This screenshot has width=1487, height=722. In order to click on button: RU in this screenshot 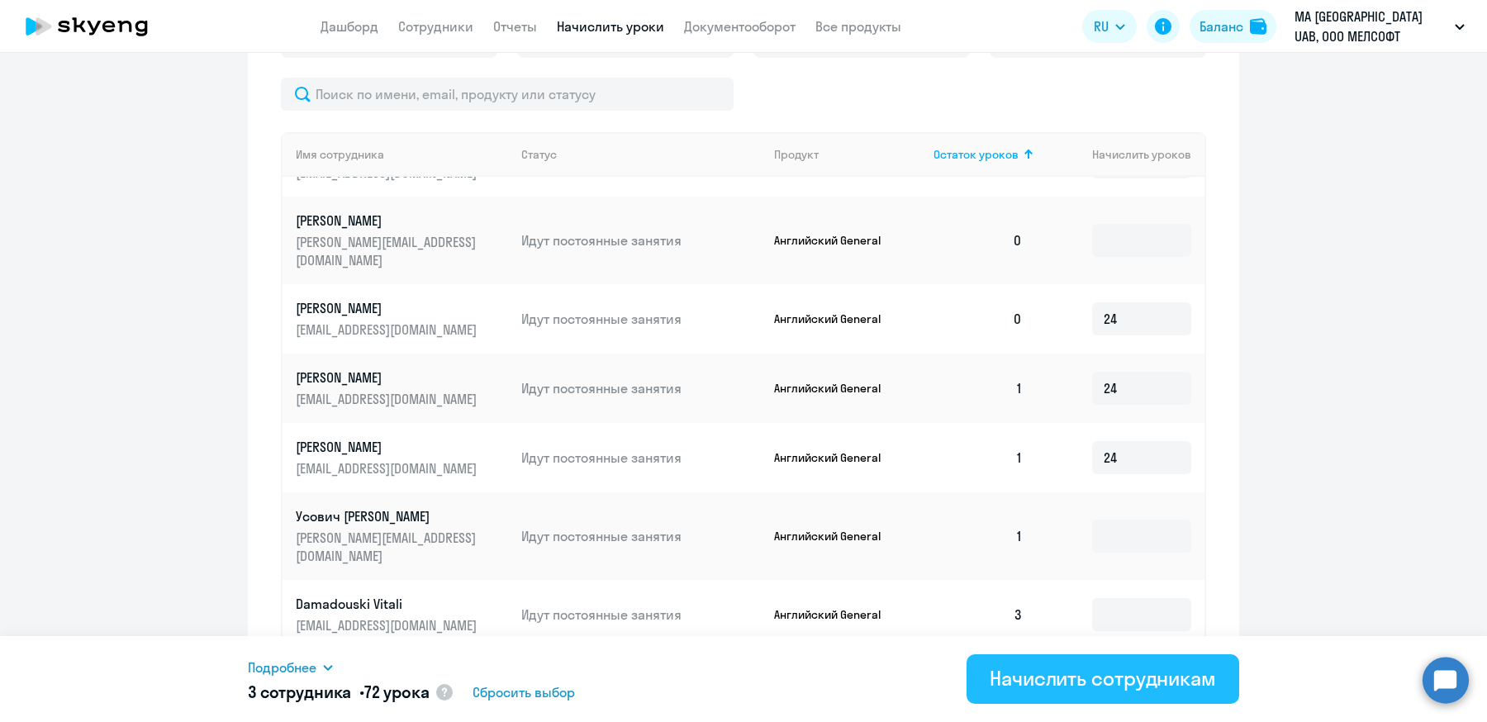, I will do `click(1110, 26)`.